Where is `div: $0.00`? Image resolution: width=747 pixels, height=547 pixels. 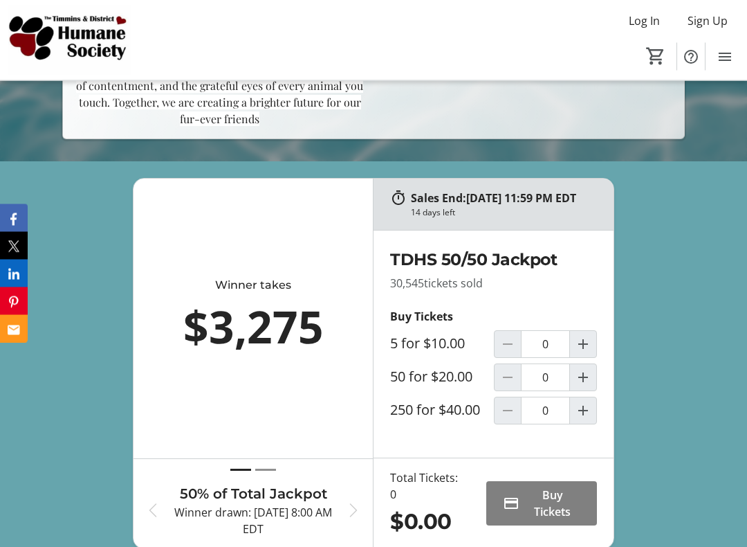 div: $0.00 is located at coordinates (427, 522).